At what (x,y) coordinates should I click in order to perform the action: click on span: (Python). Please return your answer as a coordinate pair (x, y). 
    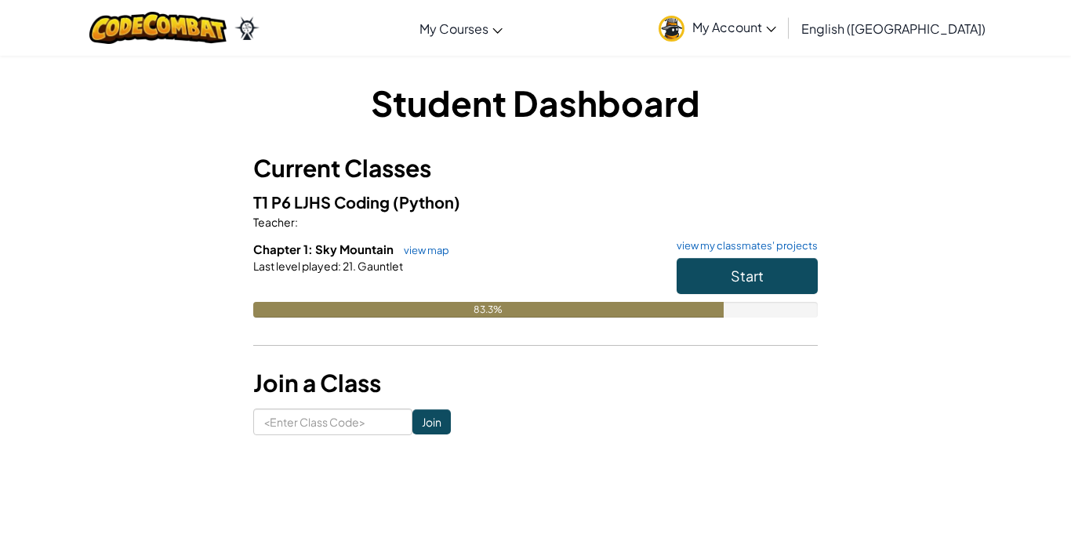
    Looking at the image, I should click on (427, 202).